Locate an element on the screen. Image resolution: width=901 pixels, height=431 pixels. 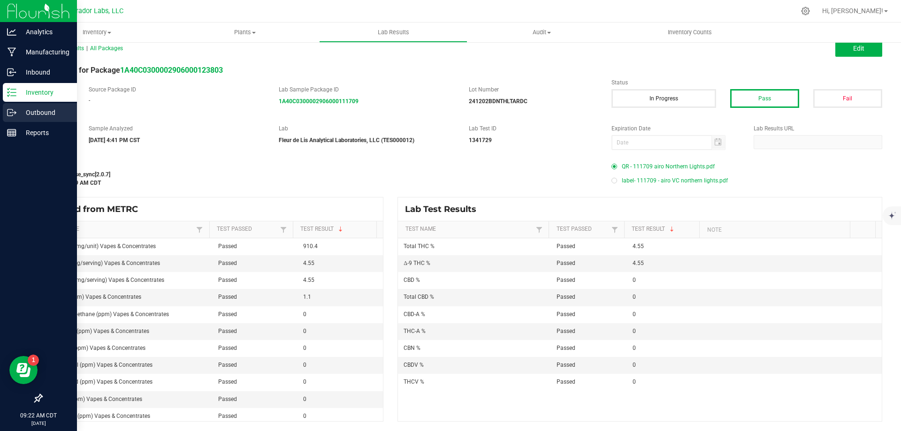
th: Note is located at coordinates (774, 230).